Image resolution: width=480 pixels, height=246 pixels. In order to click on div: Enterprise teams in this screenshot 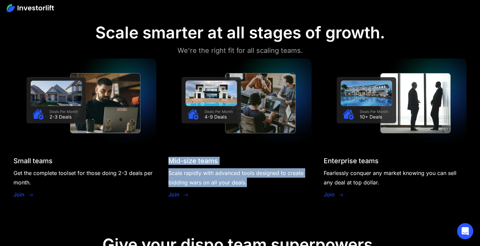, I will do `click(351, 161)`.